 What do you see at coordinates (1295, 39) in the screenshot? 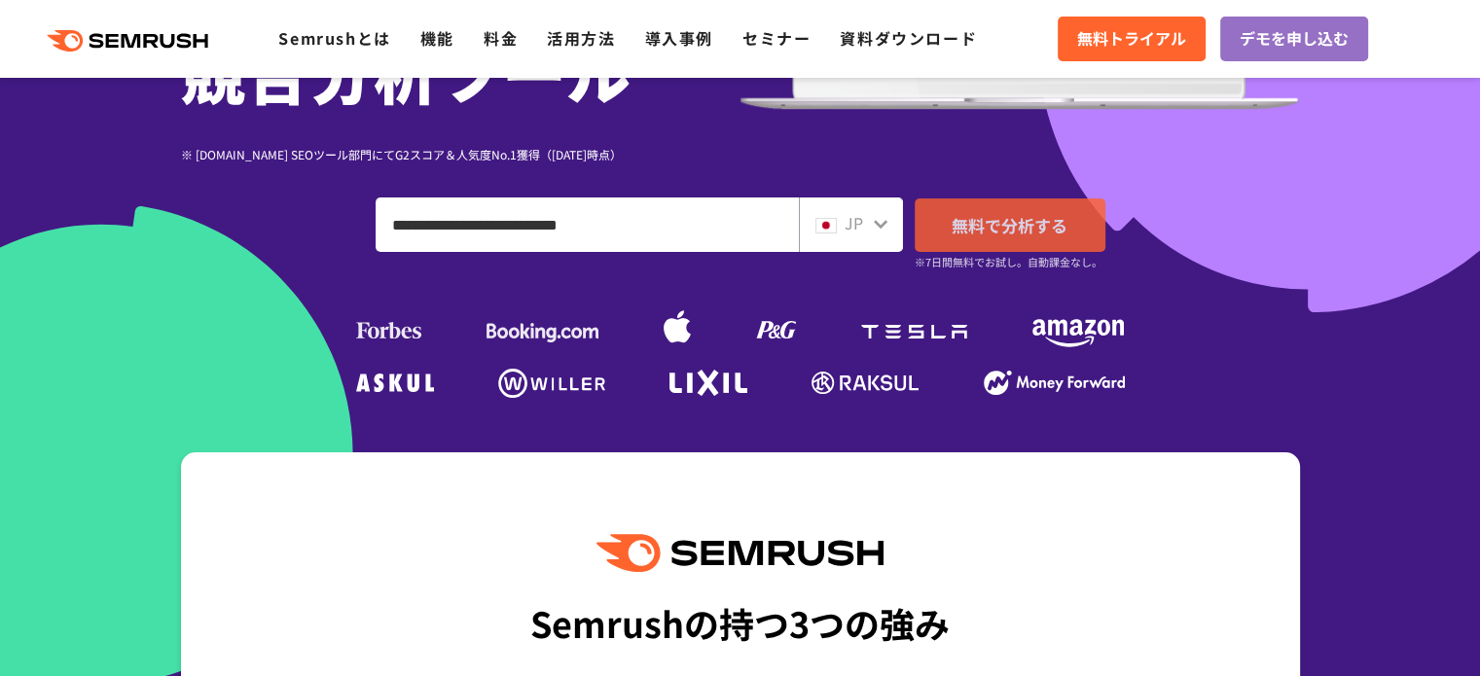
I see `span: デモを申し込む` at bounding box center [1295, 39].